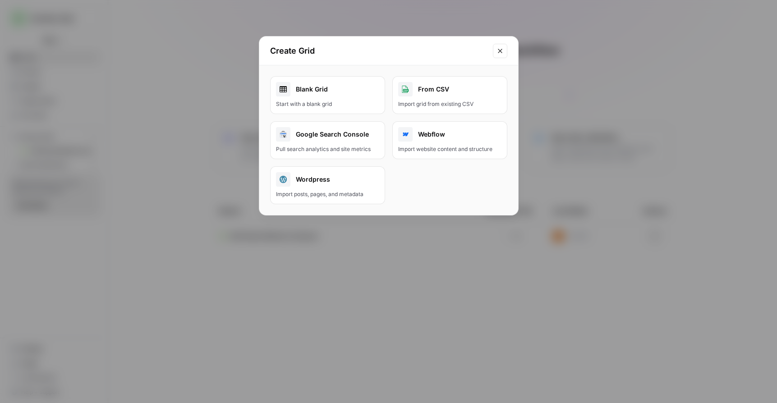  I want to click on button: From CSVImport grid from existing CSV, so click(450, 95).